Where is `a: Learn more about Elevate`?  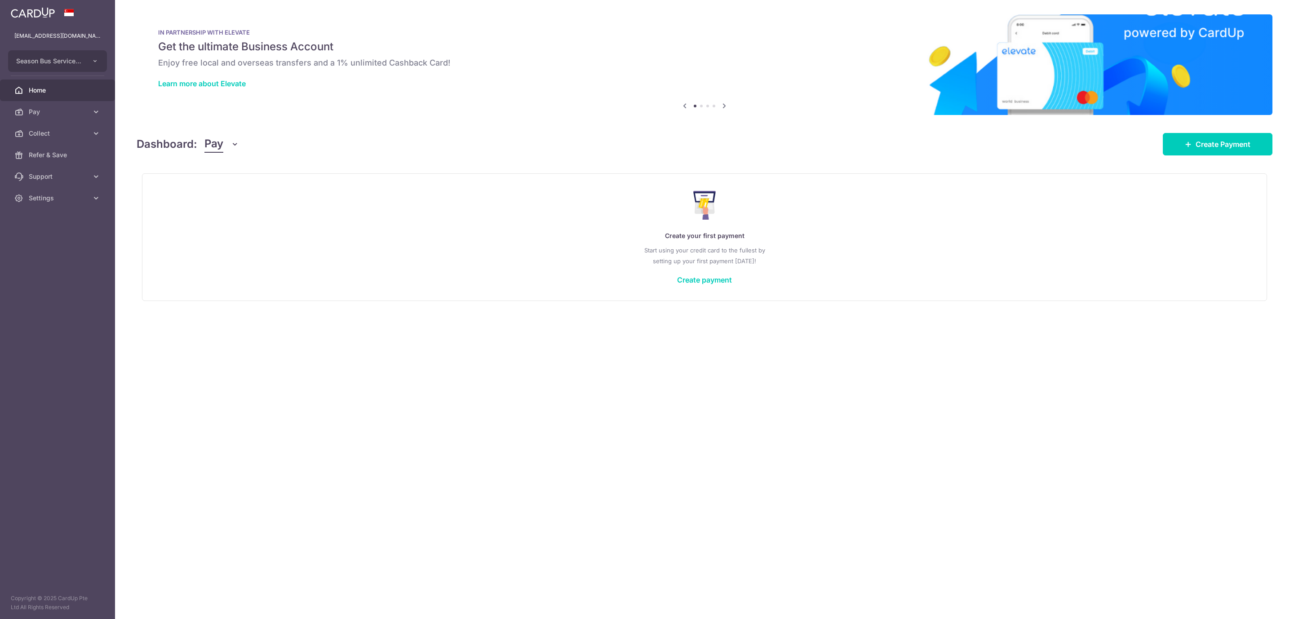
a: Learn more about Elevate is located at coordinates (202, 84).